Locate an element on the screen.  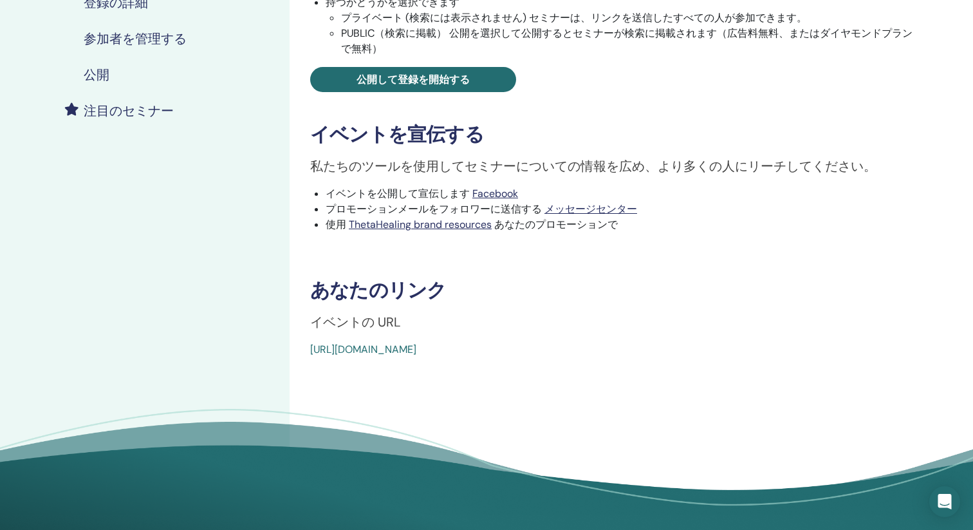
li: プロモーションメールをフォロワーに送信する is located at coordinates (622, 209).